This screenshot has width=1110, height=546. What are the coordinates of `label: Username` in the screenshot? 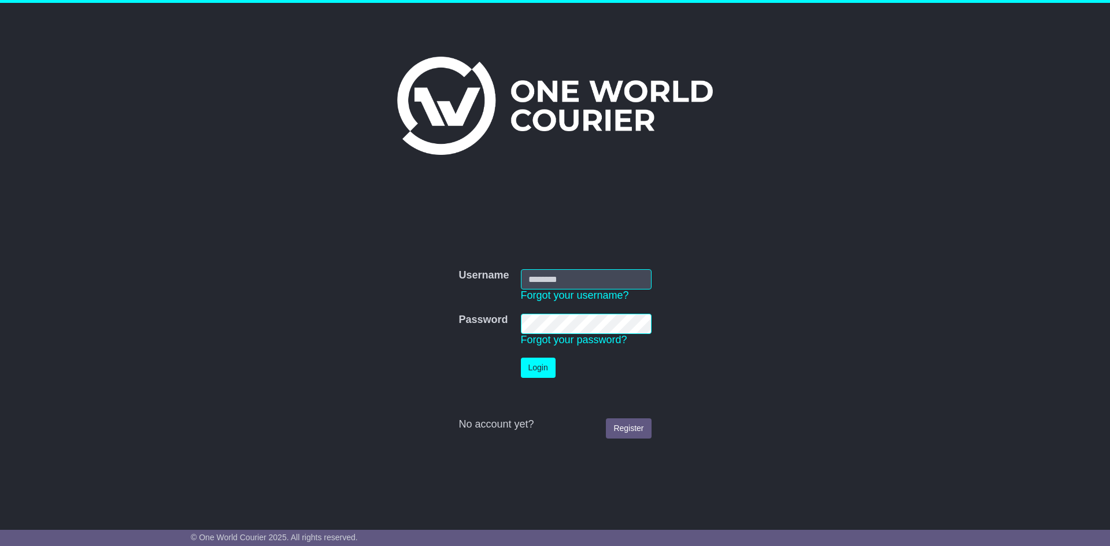 It's located at (483, 276).